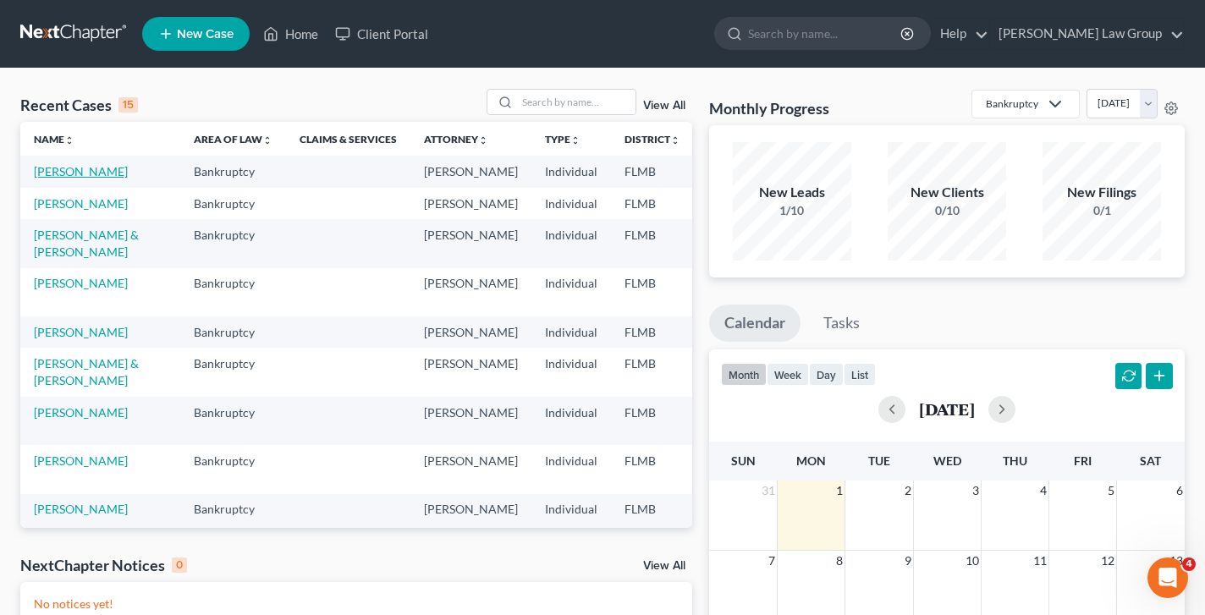 This screenshot has width=1205, height=615. What do you see at coordinates (1111, 491) in the screenshot?
I see `span: 5` at bounding box center [1111, 491].